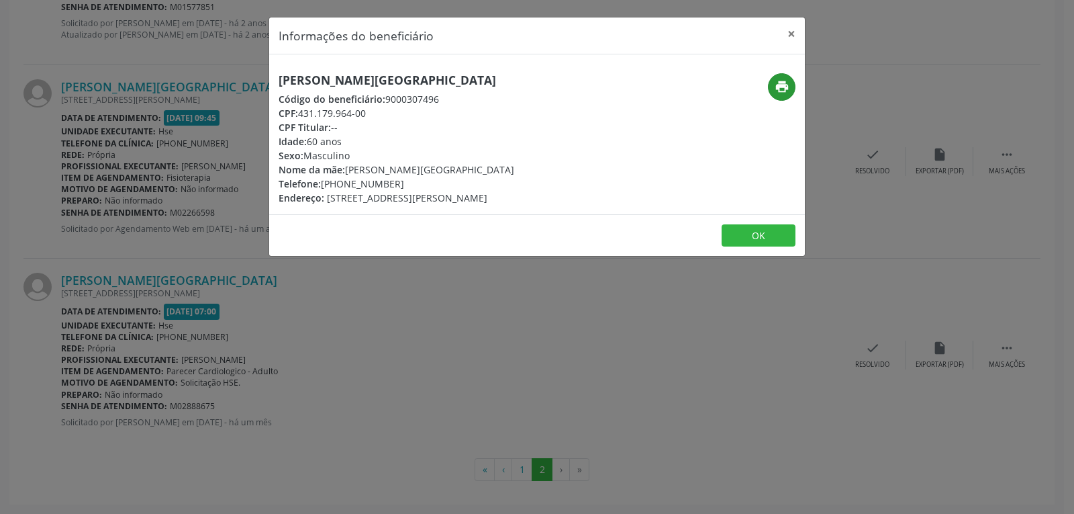 The height and width of the screenshot is (514, 1074). What do you see at coordinates (782, 87) in the screenshot?
I see `button: print` at bounding box center [782, 87].